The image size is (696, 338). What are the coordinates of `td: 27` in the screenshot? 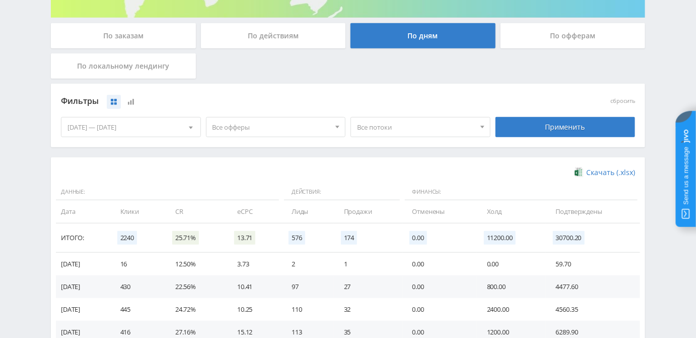 It's located at (368, 286).